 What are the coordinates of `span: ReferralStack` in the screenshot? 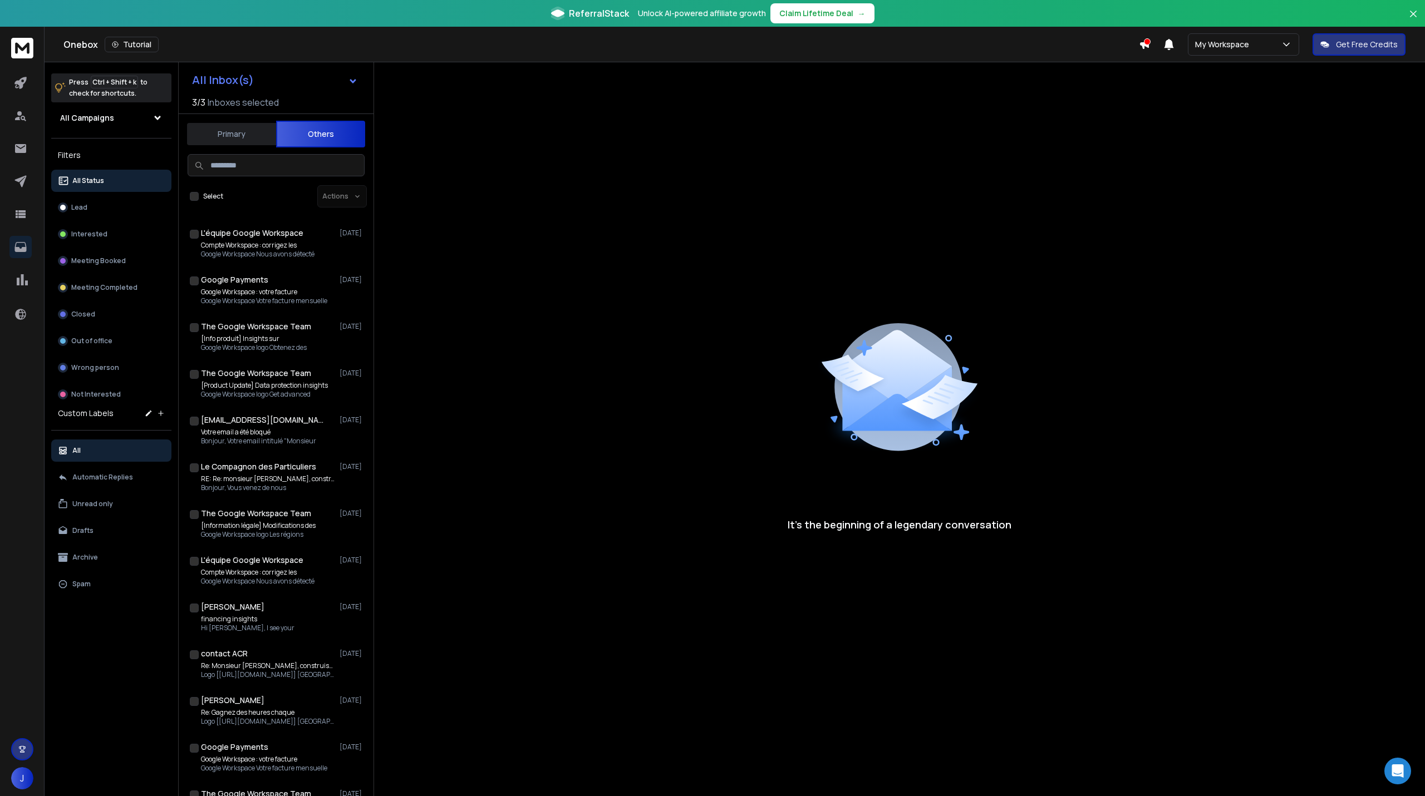 It's located at (599, 13).